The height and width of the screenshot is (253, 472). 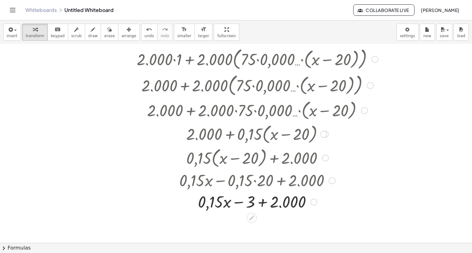 What do you see at coordinates (184, 32) in the screenshot?
I see `button: format_sizesmaller` at bounding box center [184, 32].